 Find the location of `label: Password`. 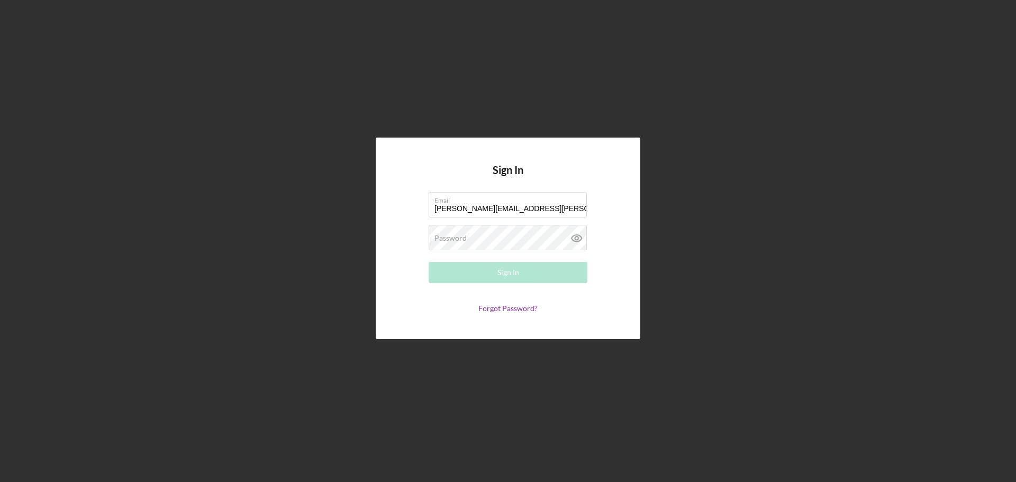

label: Password is located at coordinates (450, 238).